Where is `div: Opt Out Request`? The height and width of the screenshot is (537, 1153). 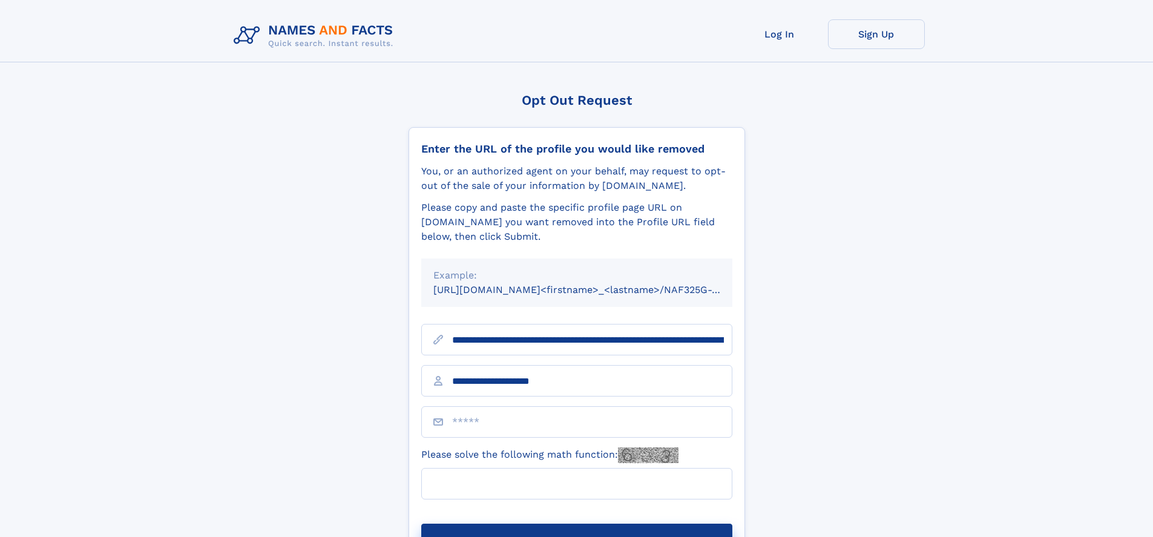 div: Opt Out Request is located at coordinates (577, 100).